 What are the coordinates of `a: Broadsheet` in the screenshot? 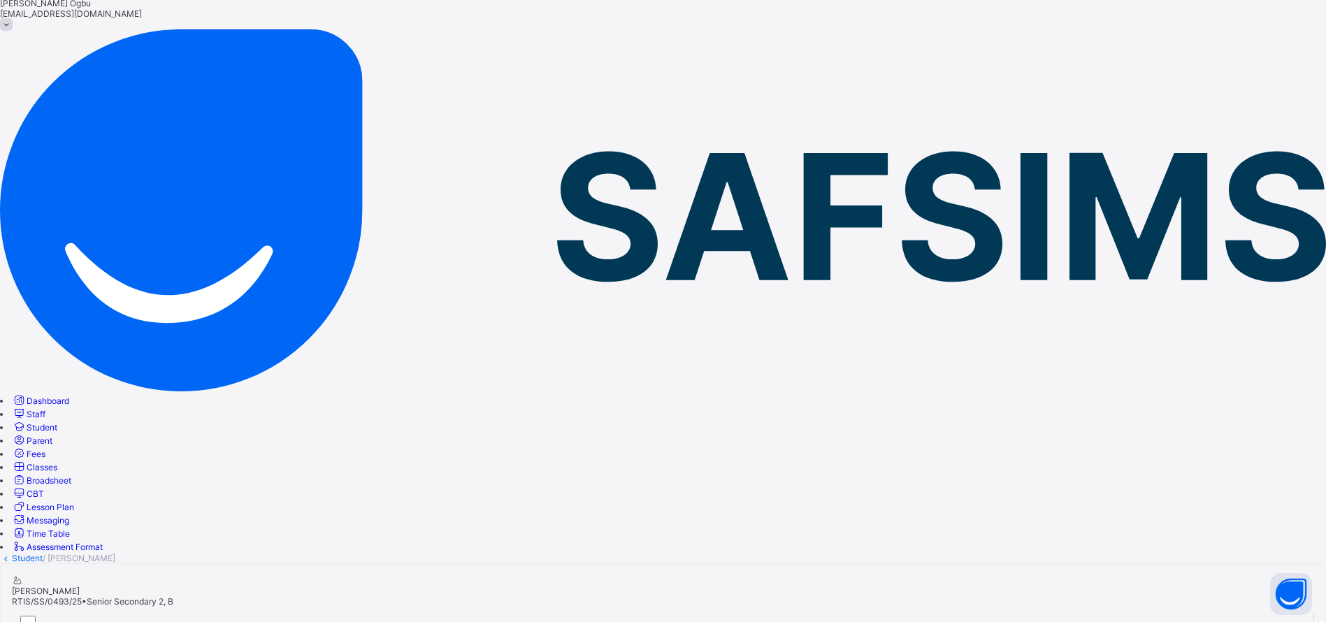 It's located at (41, 480).